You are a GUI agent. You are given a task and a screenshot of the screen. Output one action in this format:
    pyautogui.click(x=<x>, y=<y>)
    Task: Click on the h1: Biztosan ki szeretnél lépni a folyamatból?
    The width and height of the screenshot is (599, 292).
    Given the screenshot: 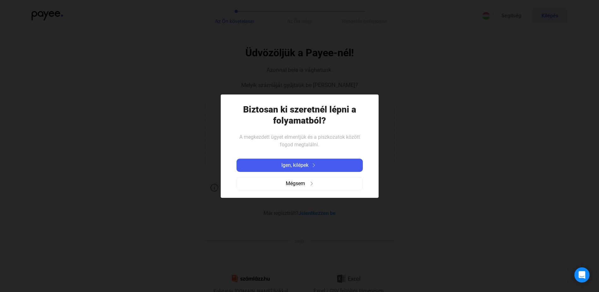 What is the action you would take?
    pyautogui.click(x=300, y=115)
    